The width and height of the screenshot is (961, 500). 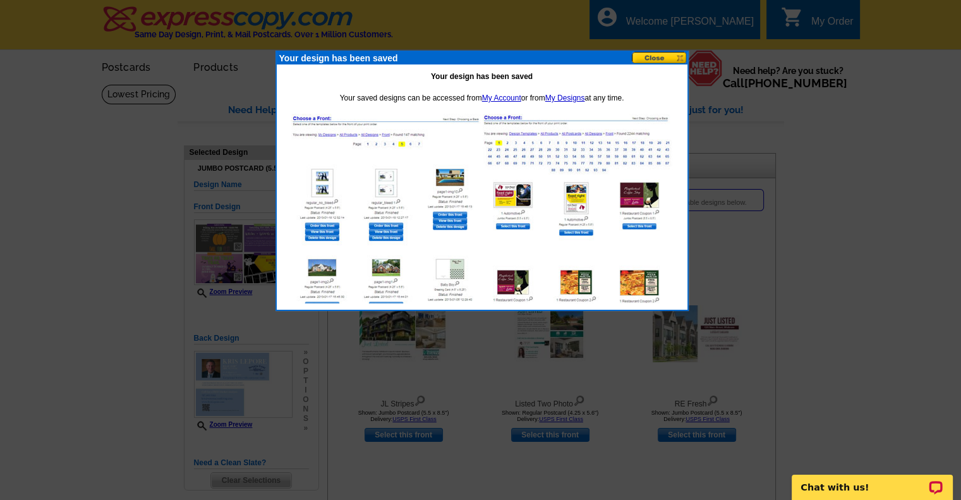 What do you see at coordinates (374, 58) in the screenshot?
I see `div: Your design has been saved` at bounding box center [374, 58].